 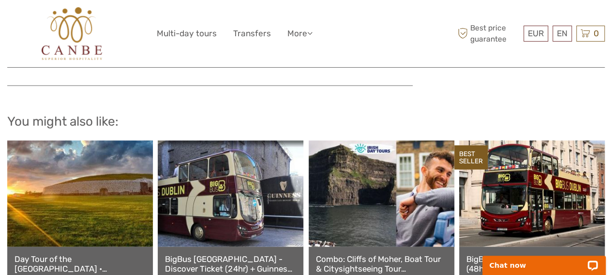 I want to click on button: Open LiveChat chat widget, so click(x=117, y=21).